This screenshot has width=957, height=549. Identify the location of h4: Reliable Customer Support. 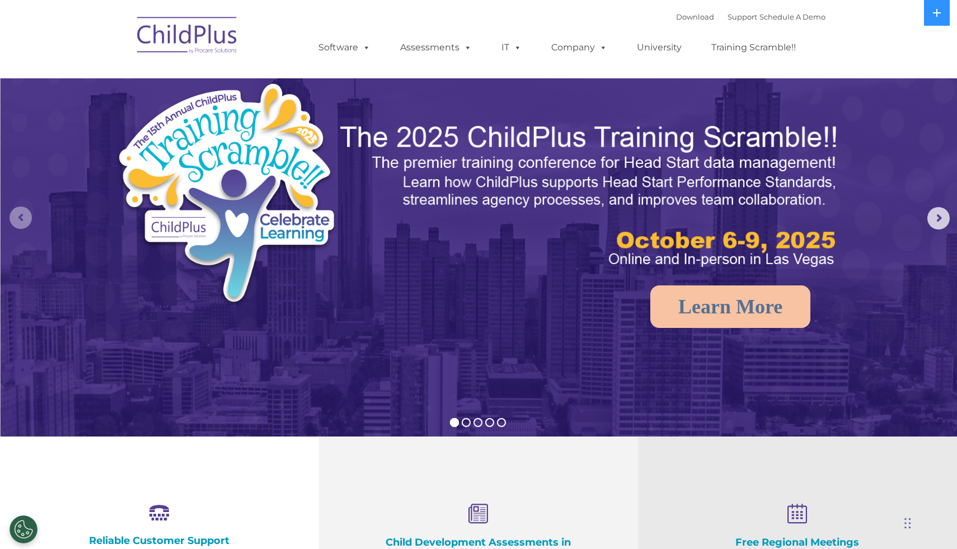
(159, 541).